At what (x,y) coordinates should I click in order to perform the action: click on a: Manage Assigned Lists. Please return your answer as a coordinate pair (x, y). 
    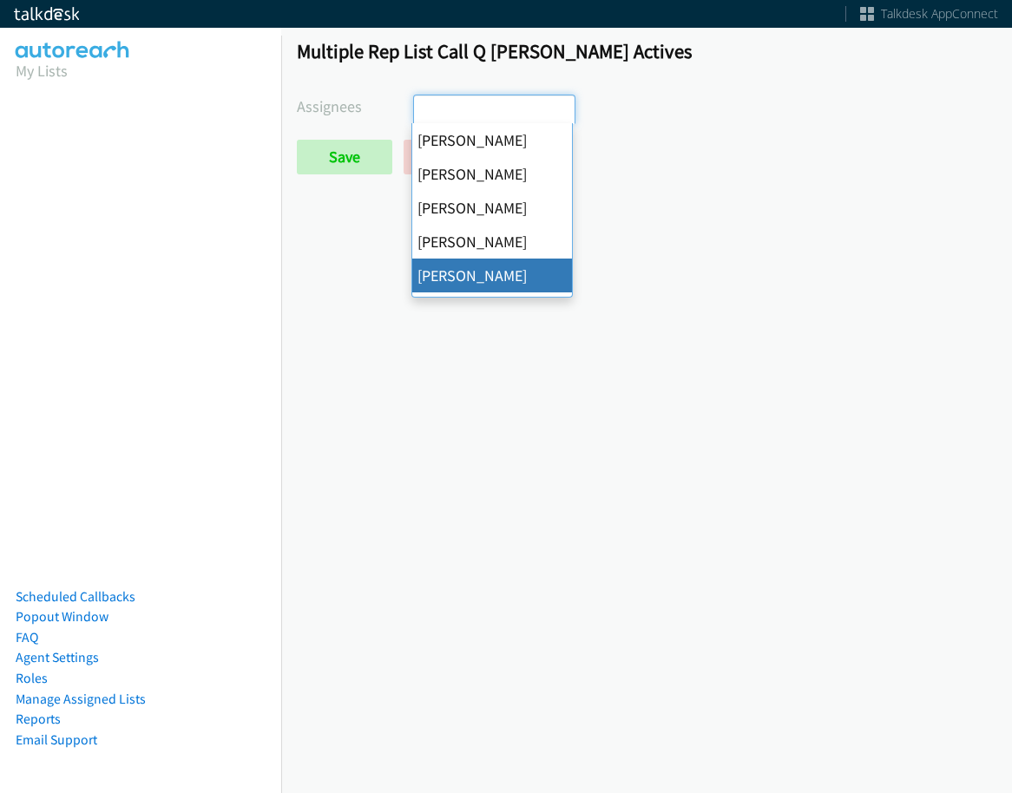
    Looking at the image, I should click on (81, 699).